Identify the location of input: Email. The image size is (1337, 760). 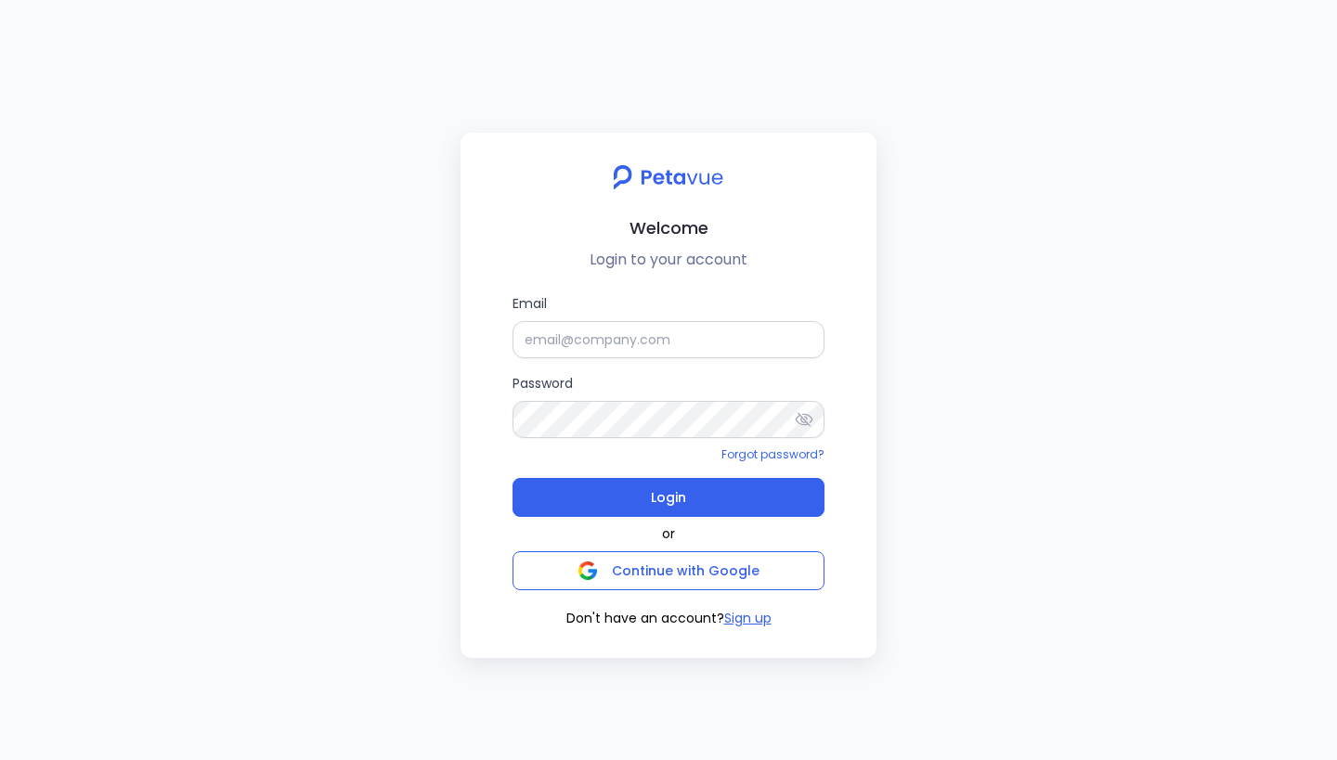
(668, 340).